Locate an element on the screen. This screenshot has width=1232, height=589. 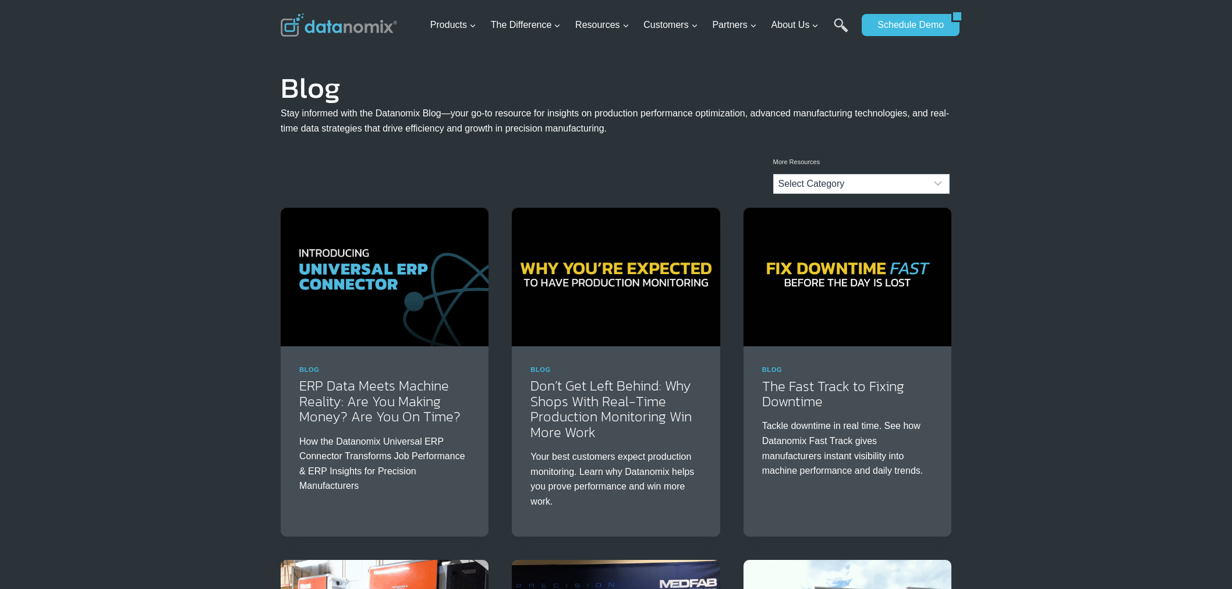
p: More Resources is located at coordinates (861, 162).